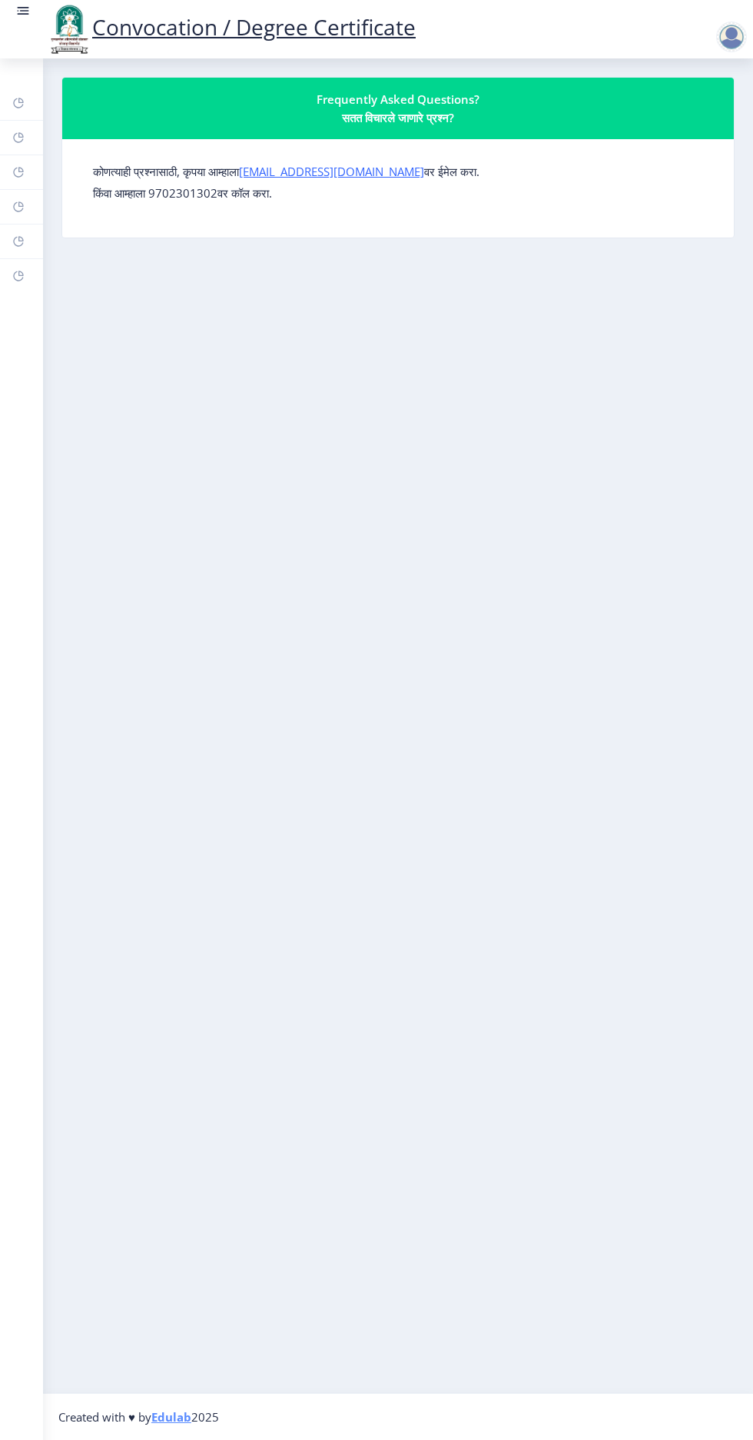 The image size is (753, 1440). Describe the element at coordinates (398, 193) in the screenshot. I see `p: किंवा आम्हाला 9702301302वर कॉल करा.` at that location.